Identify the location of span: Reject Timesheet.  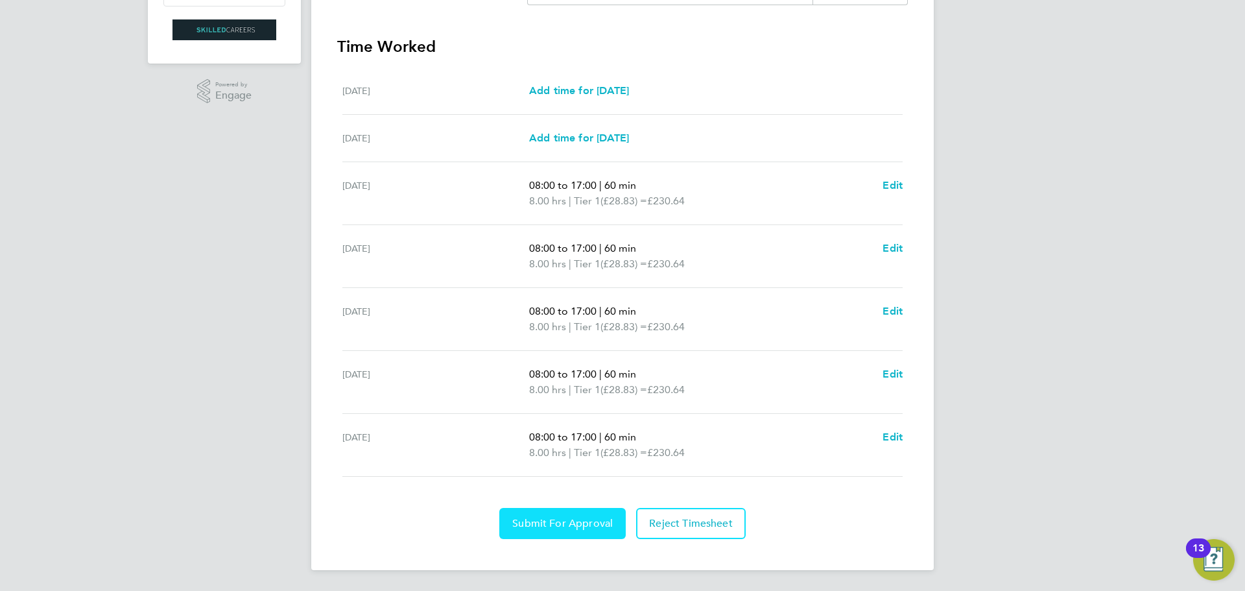
(691, 523).